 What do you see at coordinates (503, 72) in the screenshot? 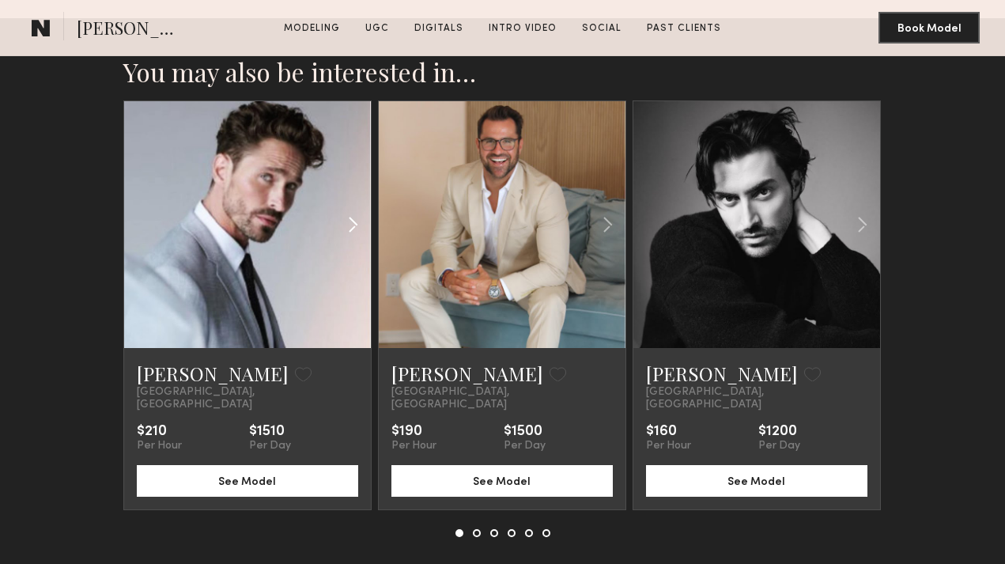
I see `h2: You may also be interested in…` at bounding box center [503, 72].